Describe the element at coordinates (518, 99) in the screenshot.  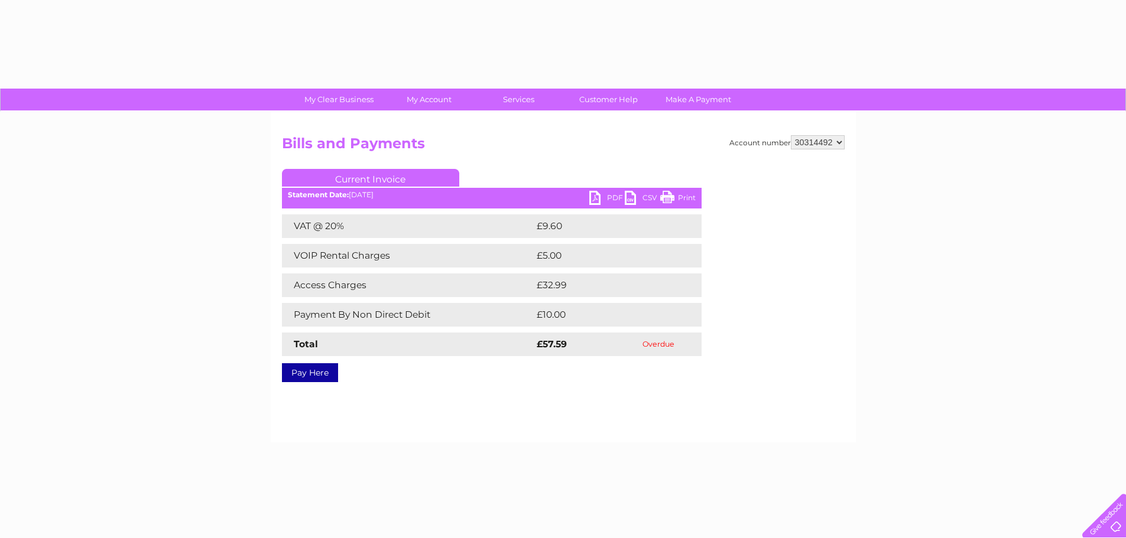
I see `a: Services` at that location.